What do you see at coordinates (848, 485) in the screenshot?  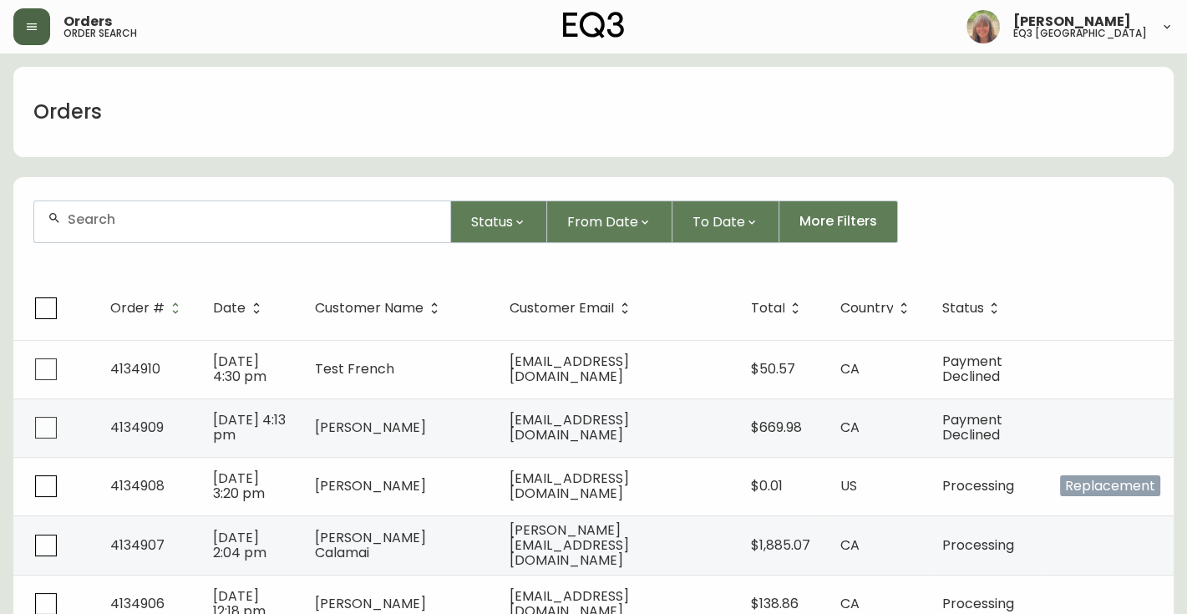 I see `span: US` at bounding box center [848, 485].